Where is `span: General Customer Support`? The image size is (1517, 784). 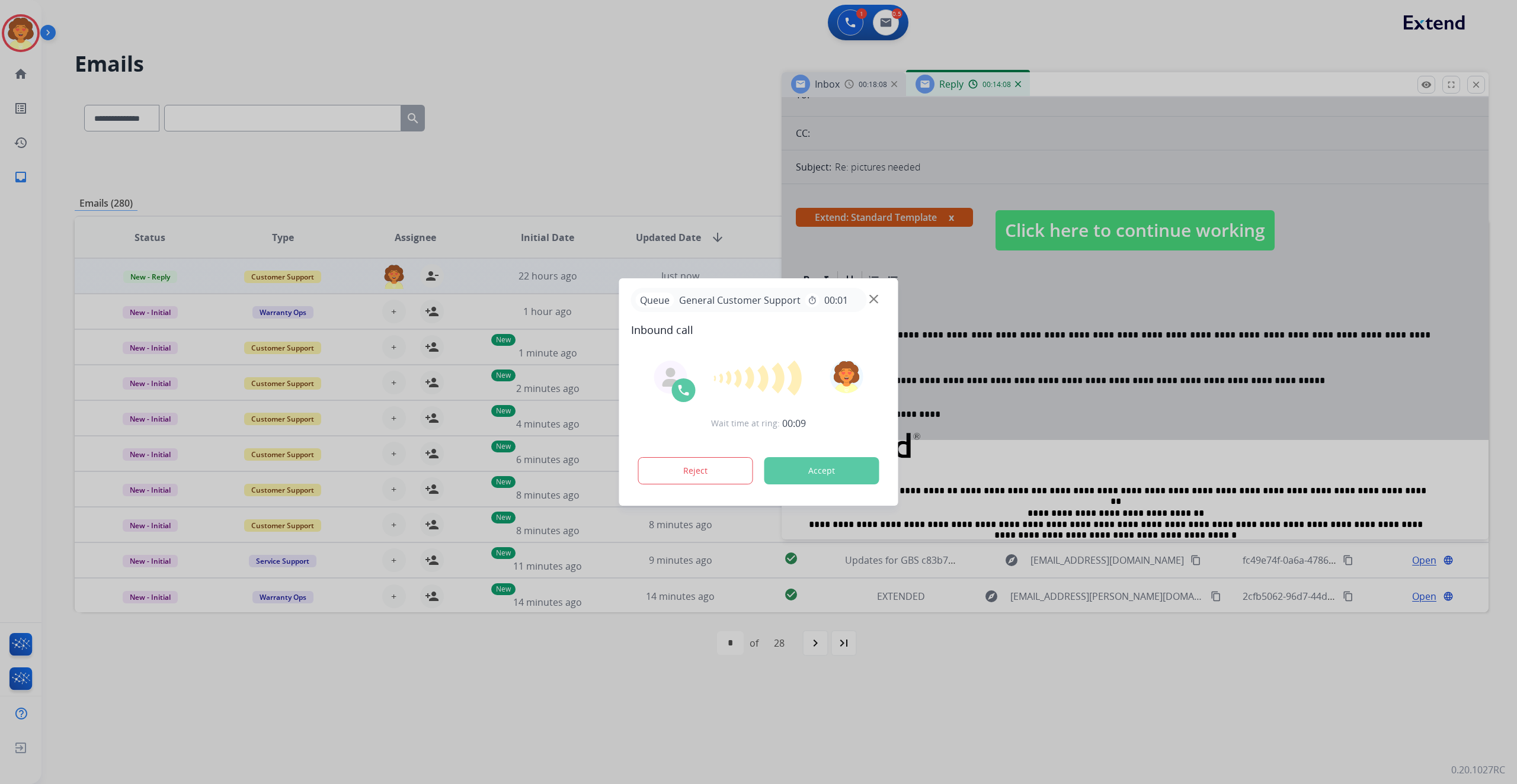 span: General Customer Support is located at coordinates (739, 300).